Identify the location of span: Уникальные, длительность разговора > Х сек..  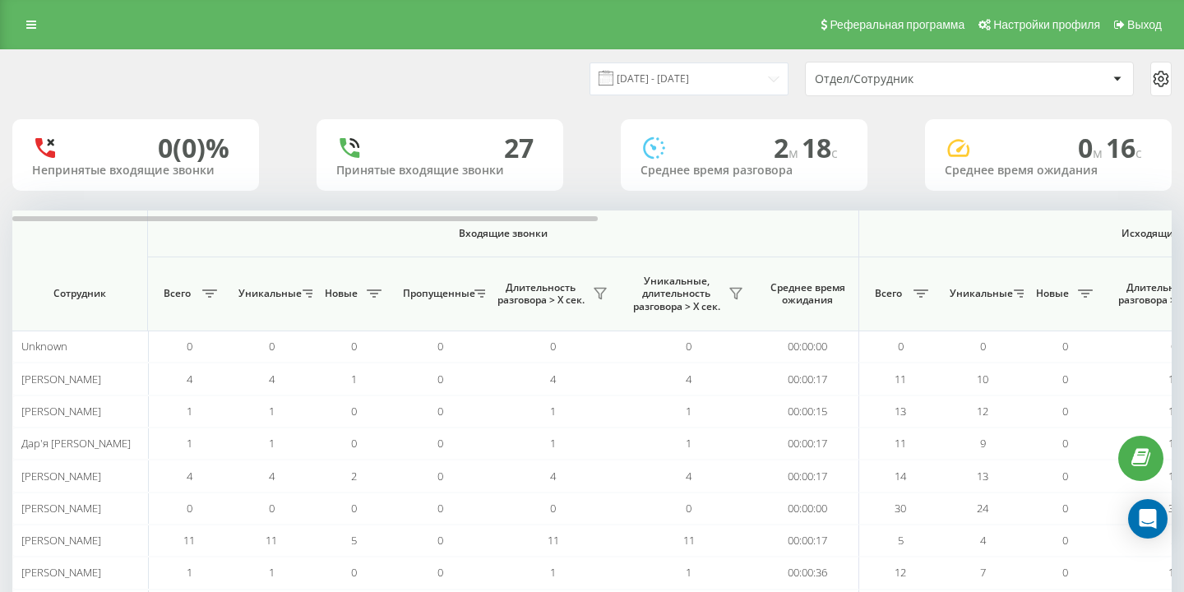
(676, 294).